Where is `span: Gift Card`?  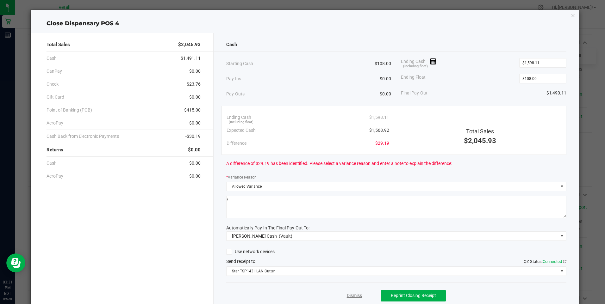 span: Gift Card is located at coordinates (55, 97).